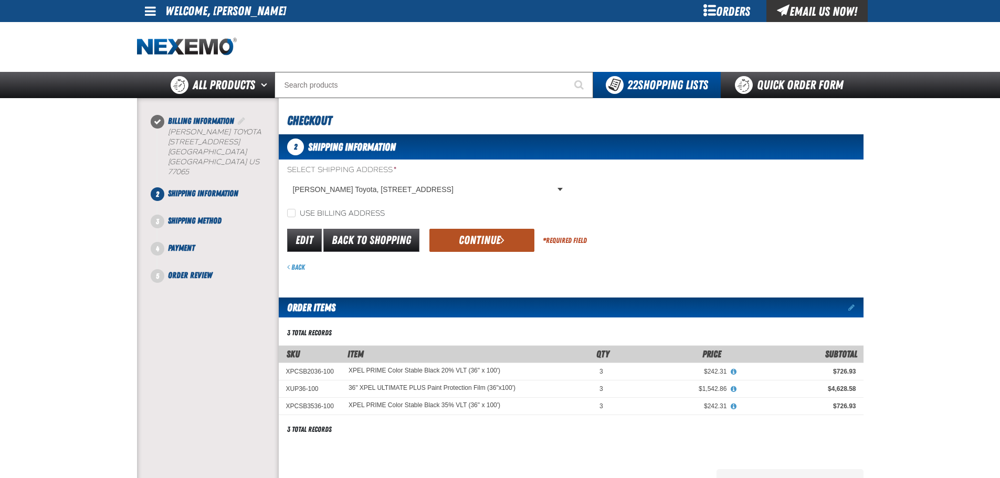 This screenshot has width=1000, height=478. What do you see at coordinates (178, 172) in the screenshot?
I see `bdo: 77065` at bounding box center [178, 172].